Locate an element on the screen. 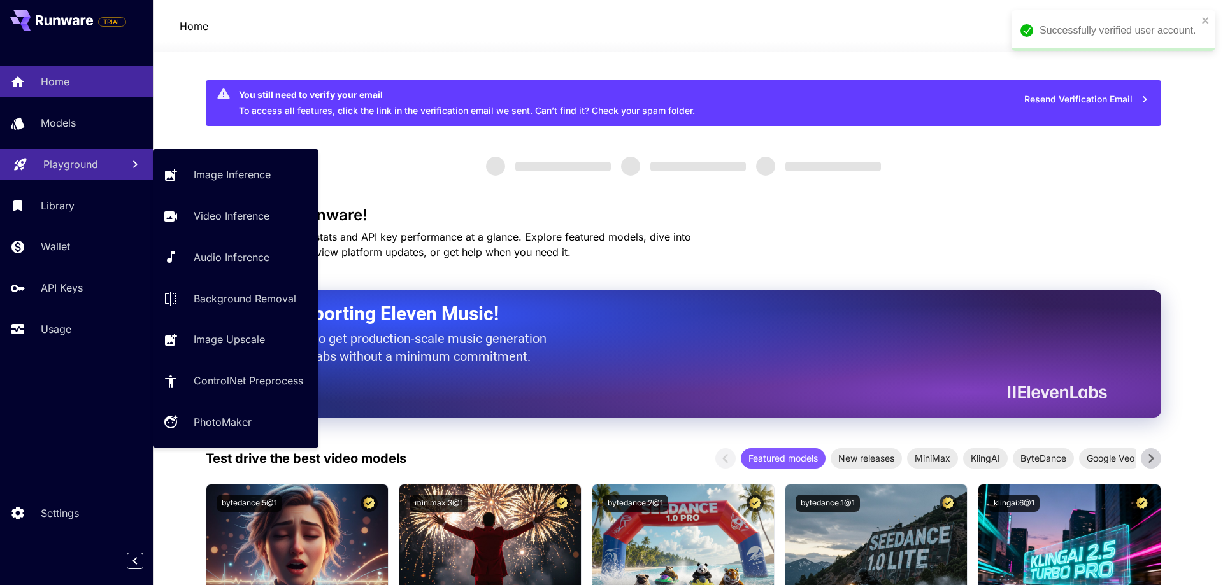 This screenshot has height=585, width=1223. button: Resend Verification Email is located at coordinates (1087, 99).